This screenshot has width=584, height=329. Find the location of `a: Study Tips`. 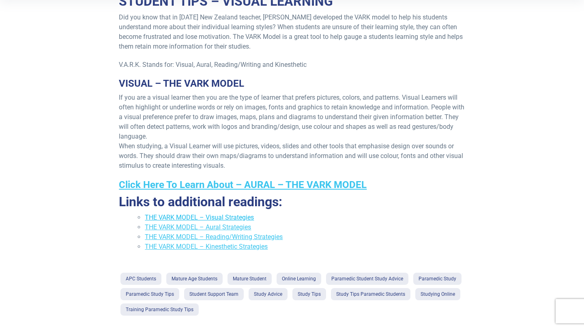

a: Study Tips is located at coordinates (309, 294).